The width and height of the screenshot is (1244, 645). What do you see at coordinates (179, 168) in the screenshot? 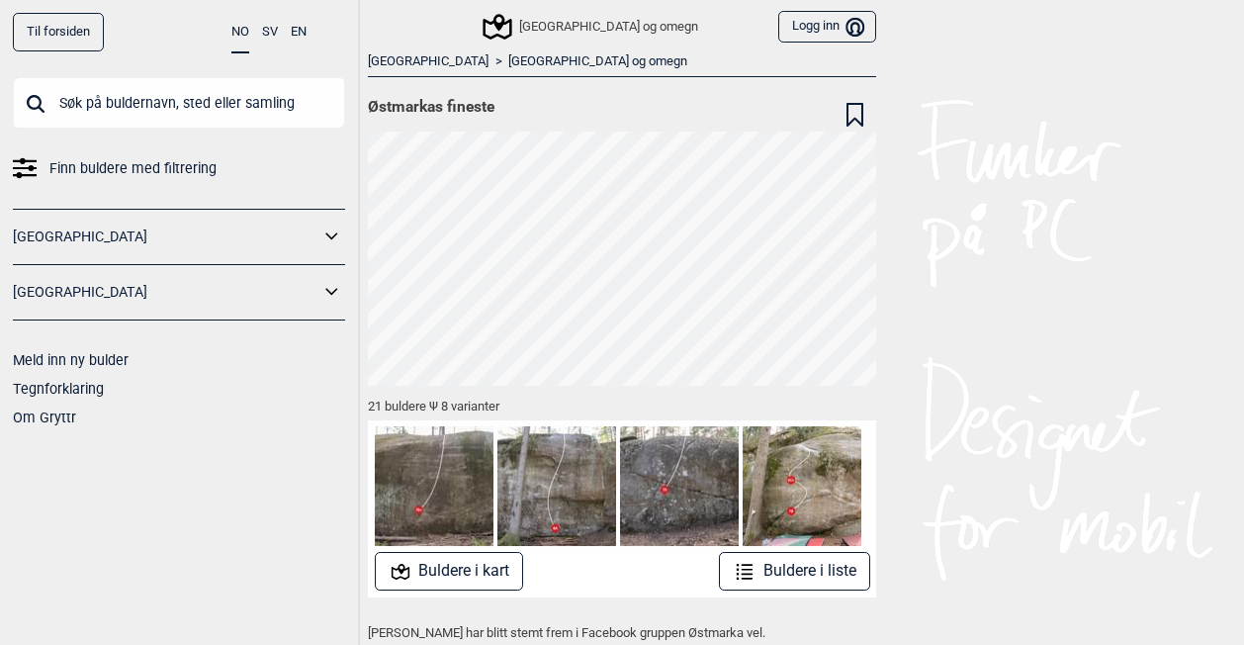
I see `a: Finn buldere med filtrering` at bounding box center [179, 168].